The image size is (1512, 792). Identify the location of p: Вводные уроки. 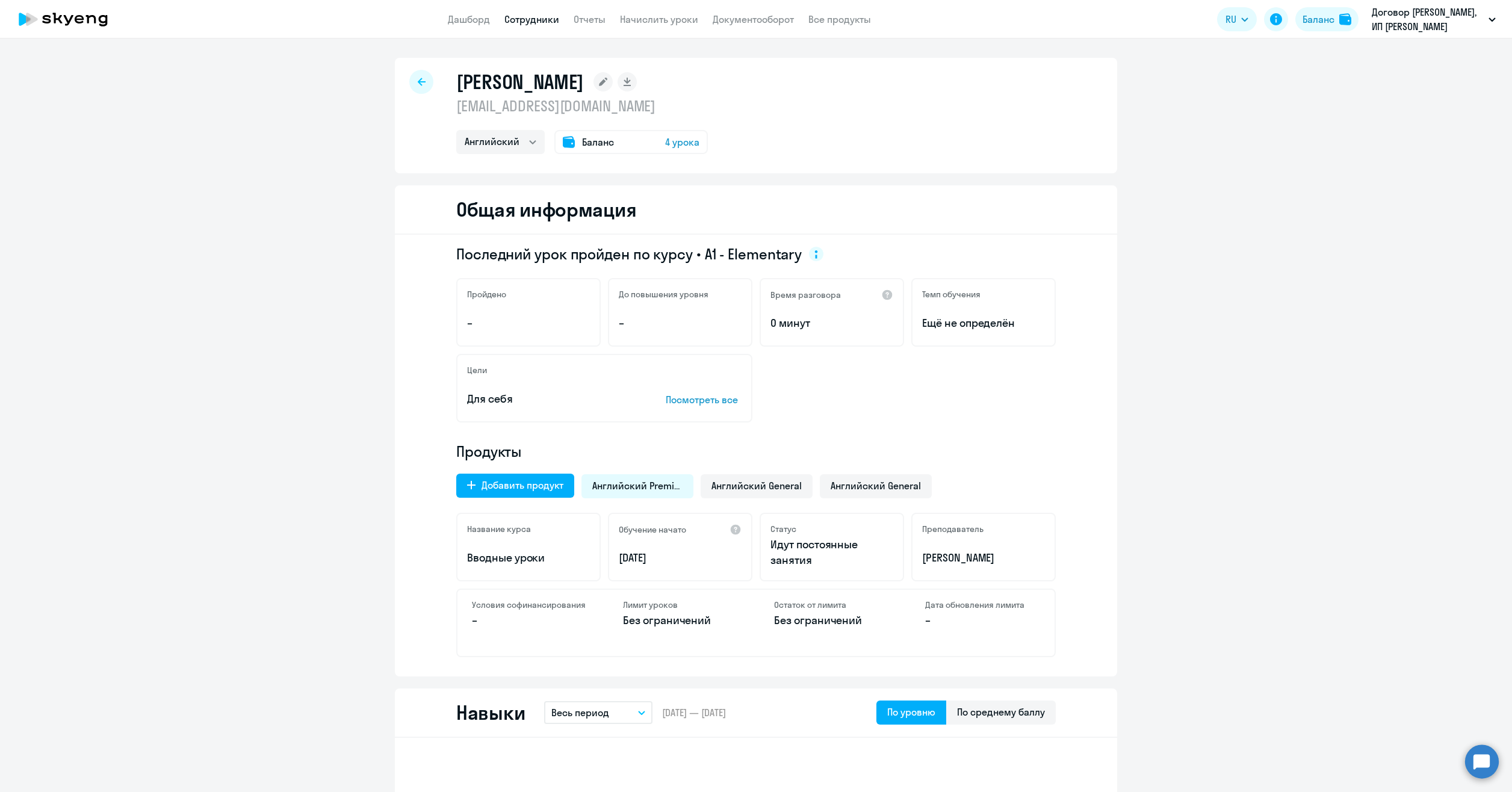
(528, 558).